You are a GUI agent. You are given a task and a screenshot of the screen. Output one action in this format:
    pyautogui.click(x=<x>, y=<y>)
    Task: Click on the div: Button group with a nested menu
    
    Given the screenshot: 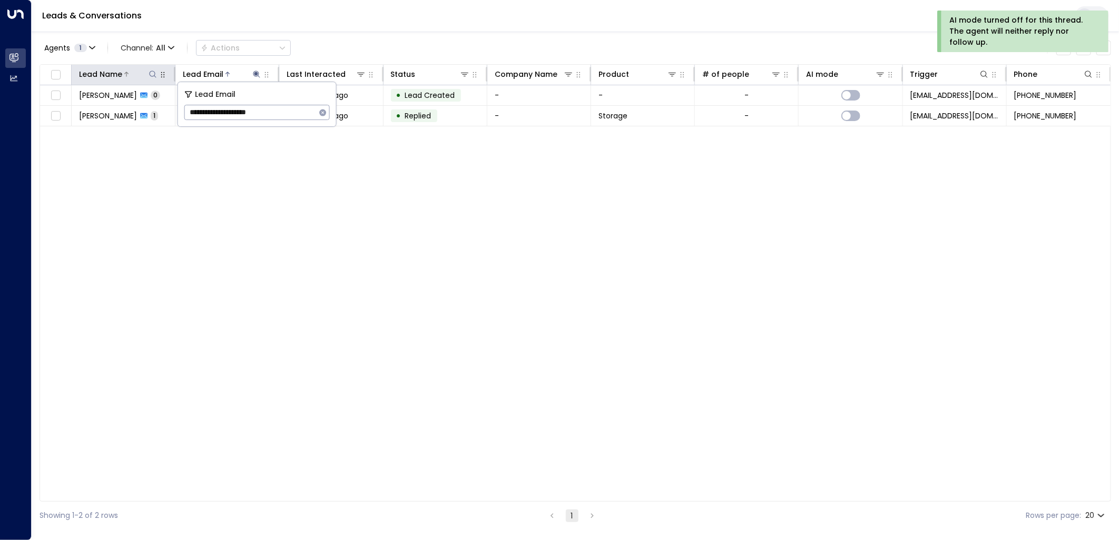 What is the action you would take?
    pyautogui.click(x=243, y=48)
    